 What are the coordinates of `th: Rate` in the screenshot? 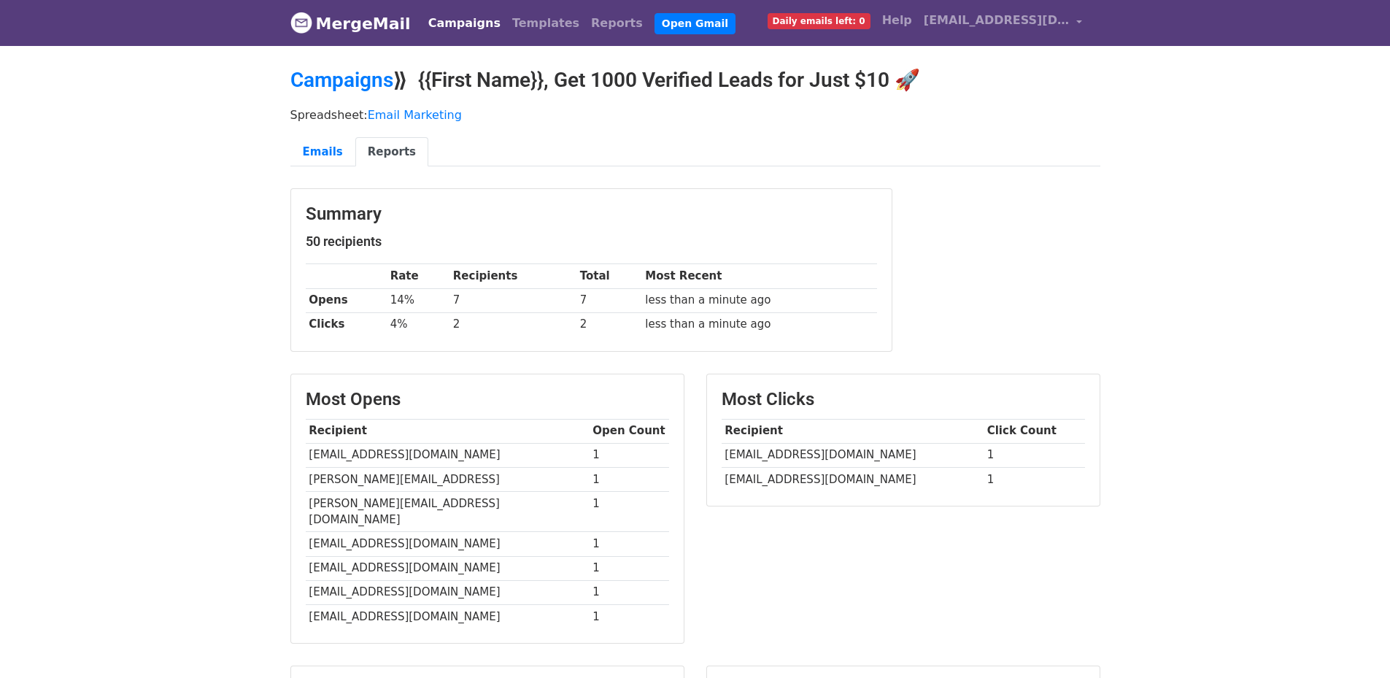 It's located at (418, 276).